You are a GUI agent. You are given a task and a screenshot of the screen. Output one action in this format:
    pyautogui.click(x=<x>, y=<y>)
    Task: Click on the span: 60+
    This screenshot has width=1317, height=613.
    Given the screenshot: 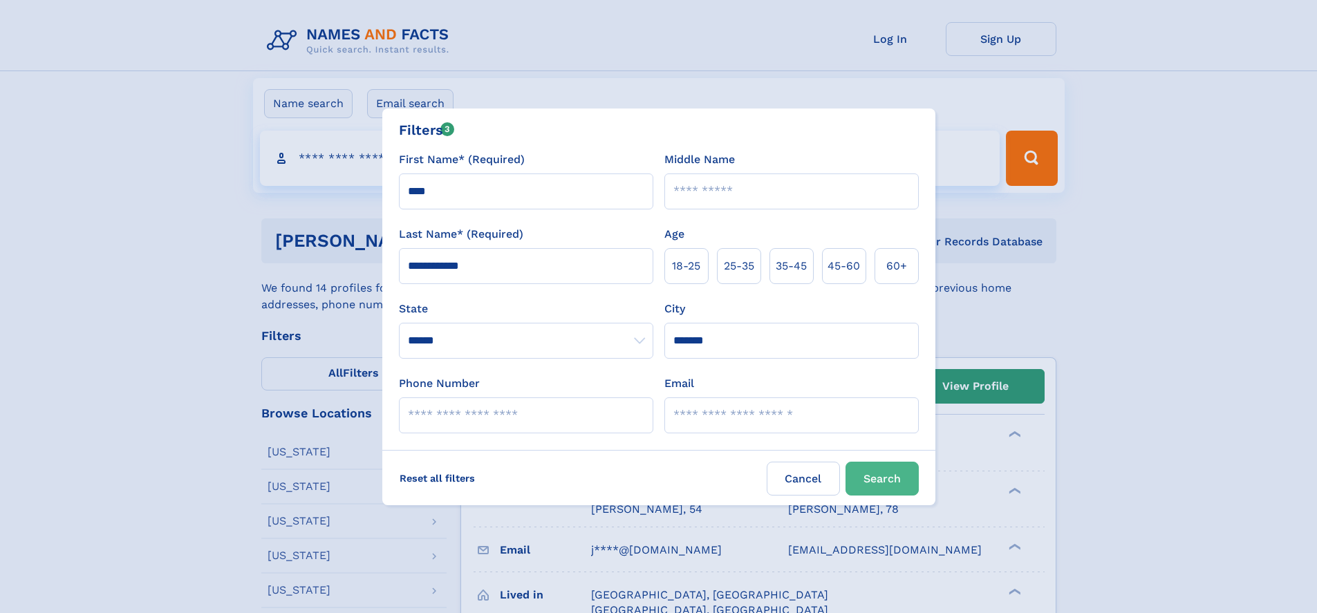 What is the action you would take?
    pyautogui.click(x=897, y=266)
    